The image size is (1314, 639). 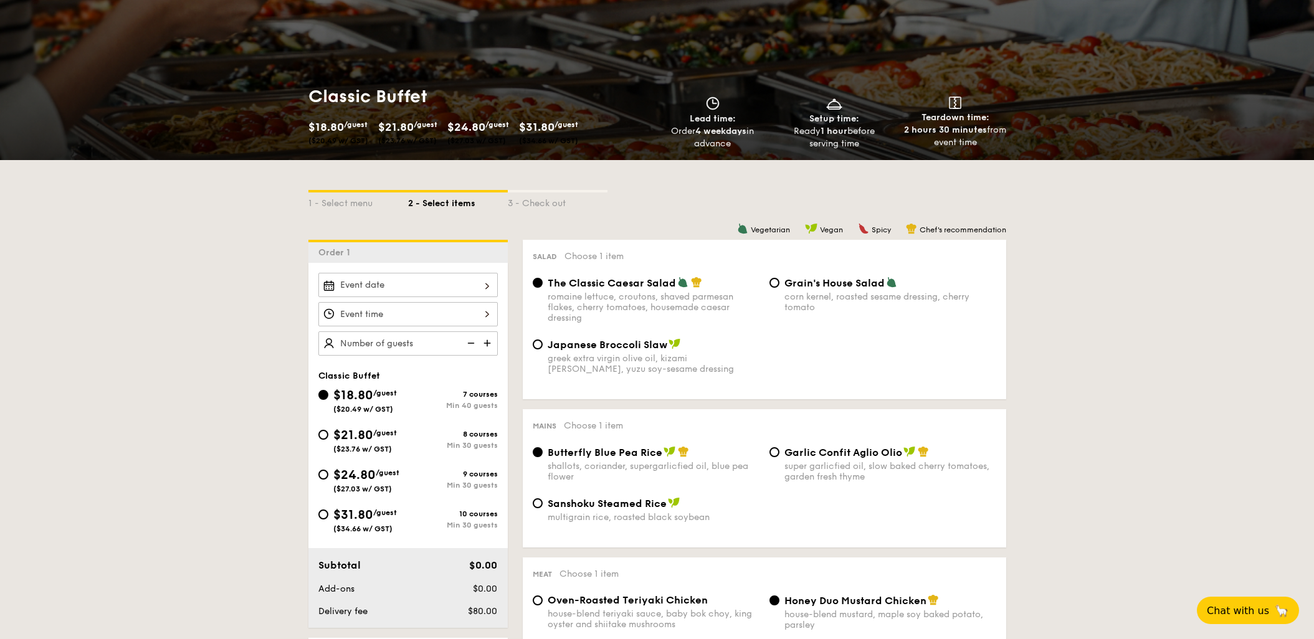 I want to click on span: Vegan, so click(x=831, y=230).